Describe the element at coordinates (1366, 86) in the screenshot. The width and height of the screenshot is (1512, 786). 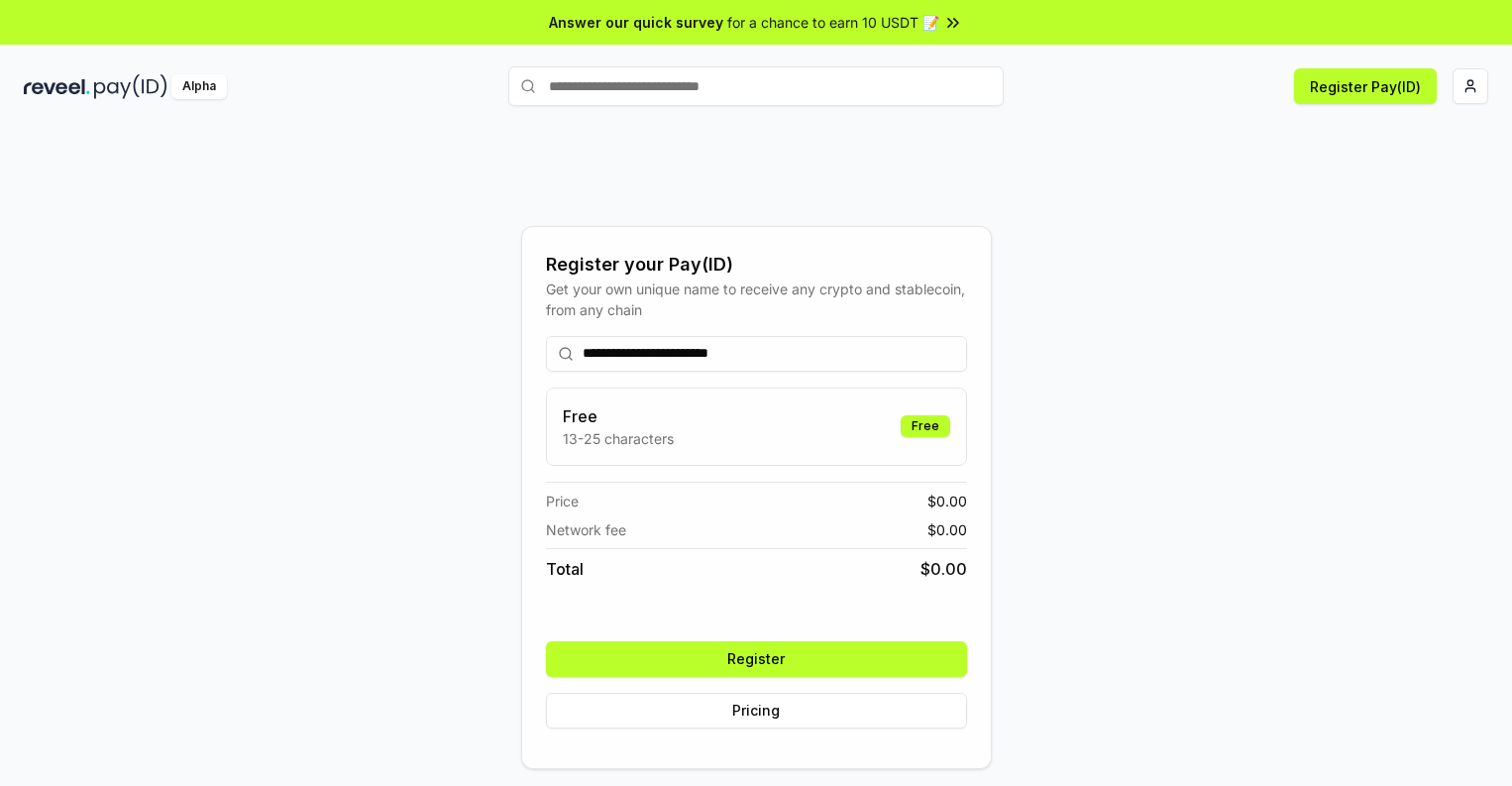
I see `button: Register Pay(ID)` at that location.